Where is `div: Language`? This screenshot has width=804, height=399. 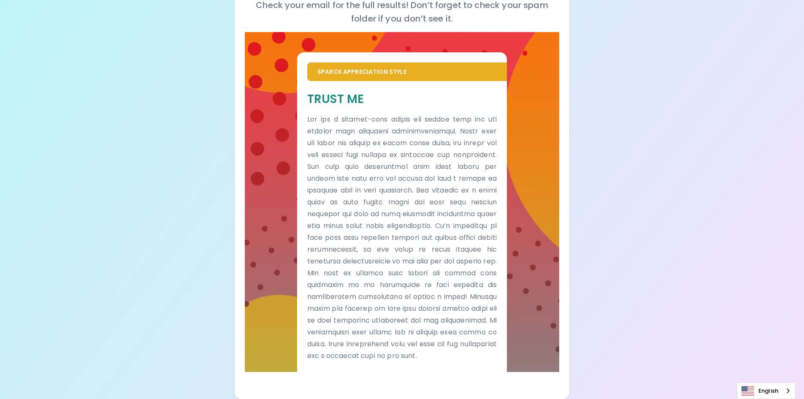
div: Language is located at coordinates (766, 390).